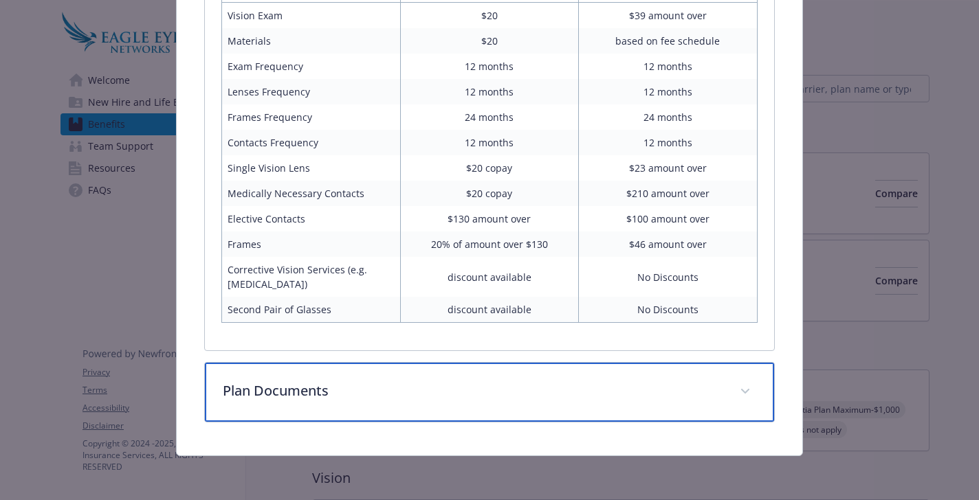 The height and width of the screenshot is (500, 979). Describe the element at coordinates (489, 219) in the screenshot. I see `td: $130 amount over` at that location.